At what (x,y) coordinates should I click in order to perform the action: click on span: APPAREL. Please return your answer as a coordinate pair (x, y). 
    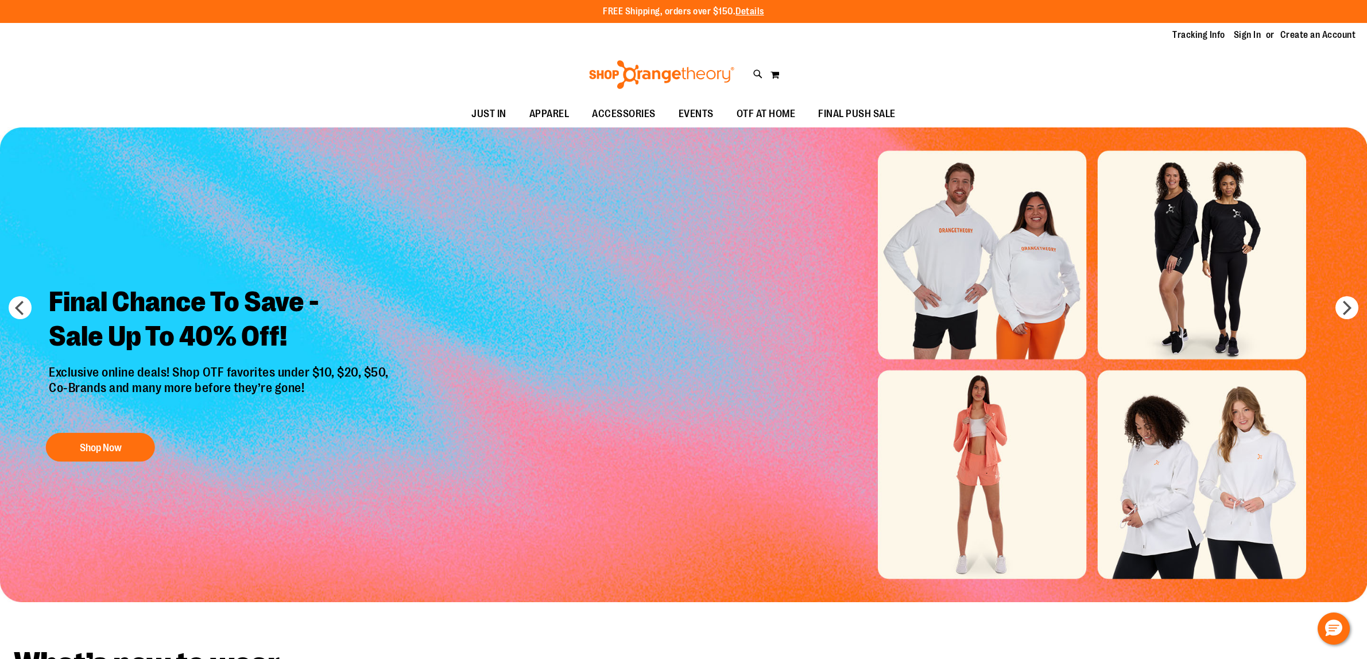
    Looking at the image, I should click on (550, 114).